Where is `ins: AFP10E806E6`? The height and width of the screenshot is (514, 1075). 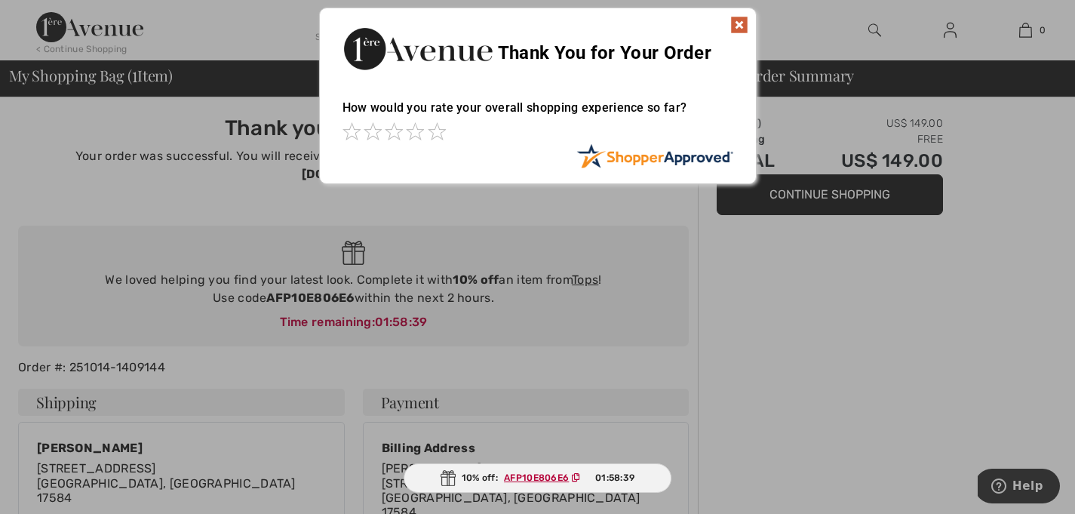 ins: AFP10E806E6 is located at coordinates (536, 477).